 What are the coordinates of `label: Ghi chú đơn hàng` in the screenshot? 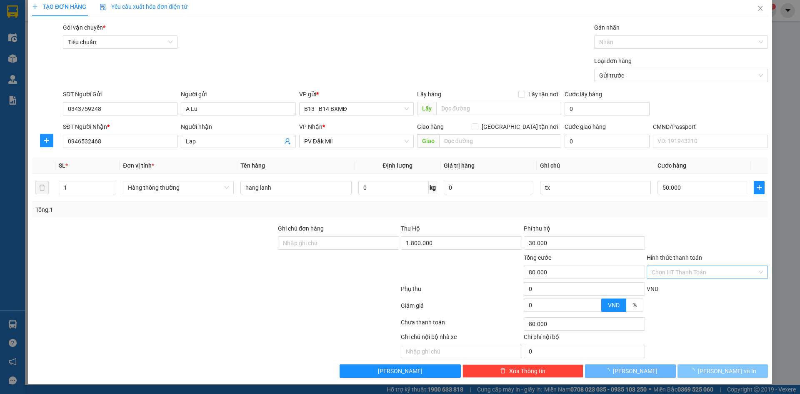 It's located at (301, 228).